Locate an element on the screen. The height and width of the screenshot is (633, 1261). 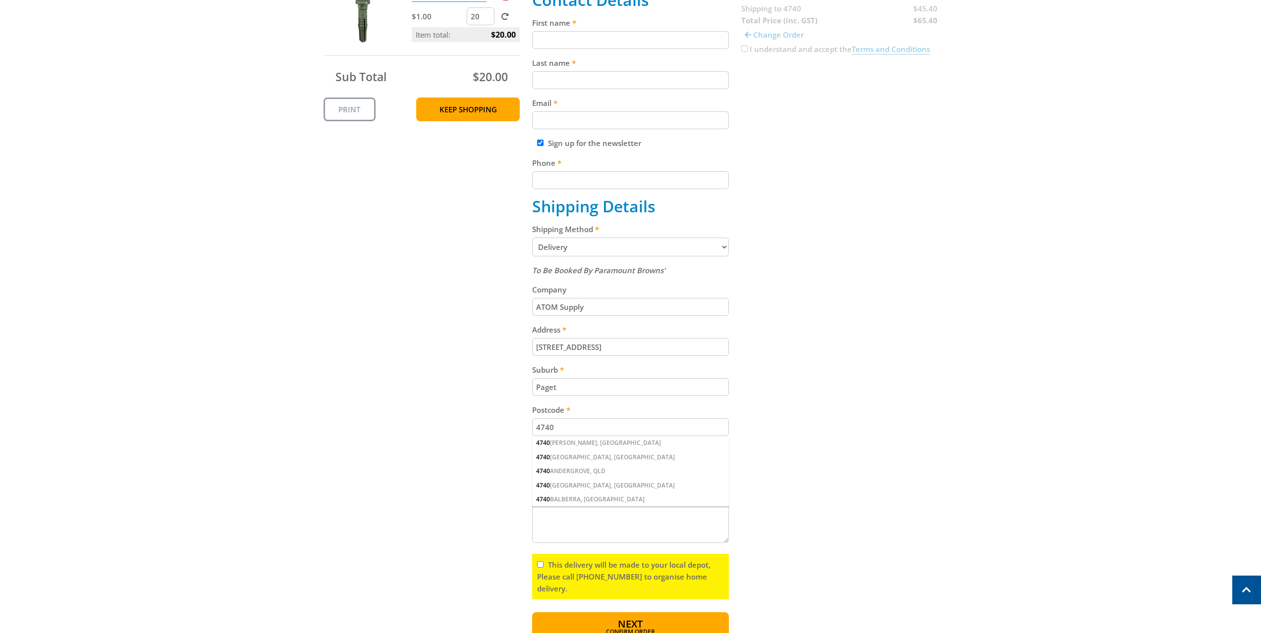
select: Please select a shipping method. is located at coordinates (630, 247).